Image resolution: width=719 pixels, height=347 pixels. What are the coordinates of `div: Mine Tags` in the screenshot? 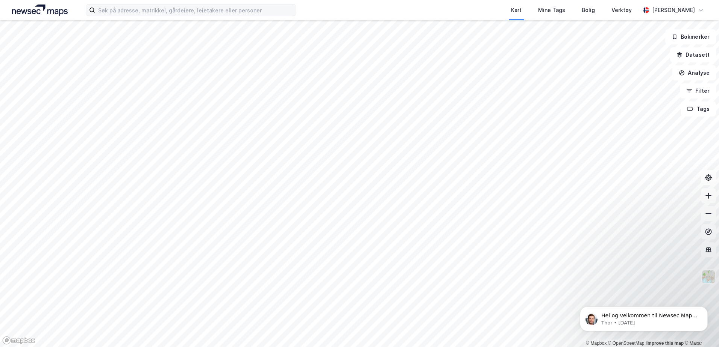 It's located at (552, 10).